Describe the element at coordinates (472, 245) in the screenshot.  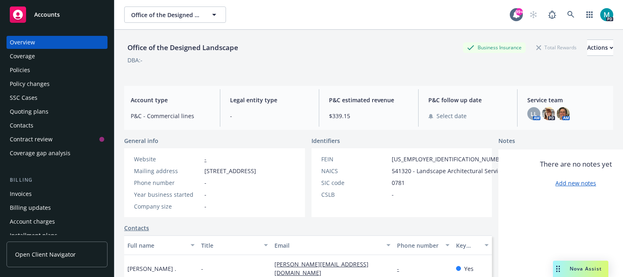
I see `button: Key contact` at that location.